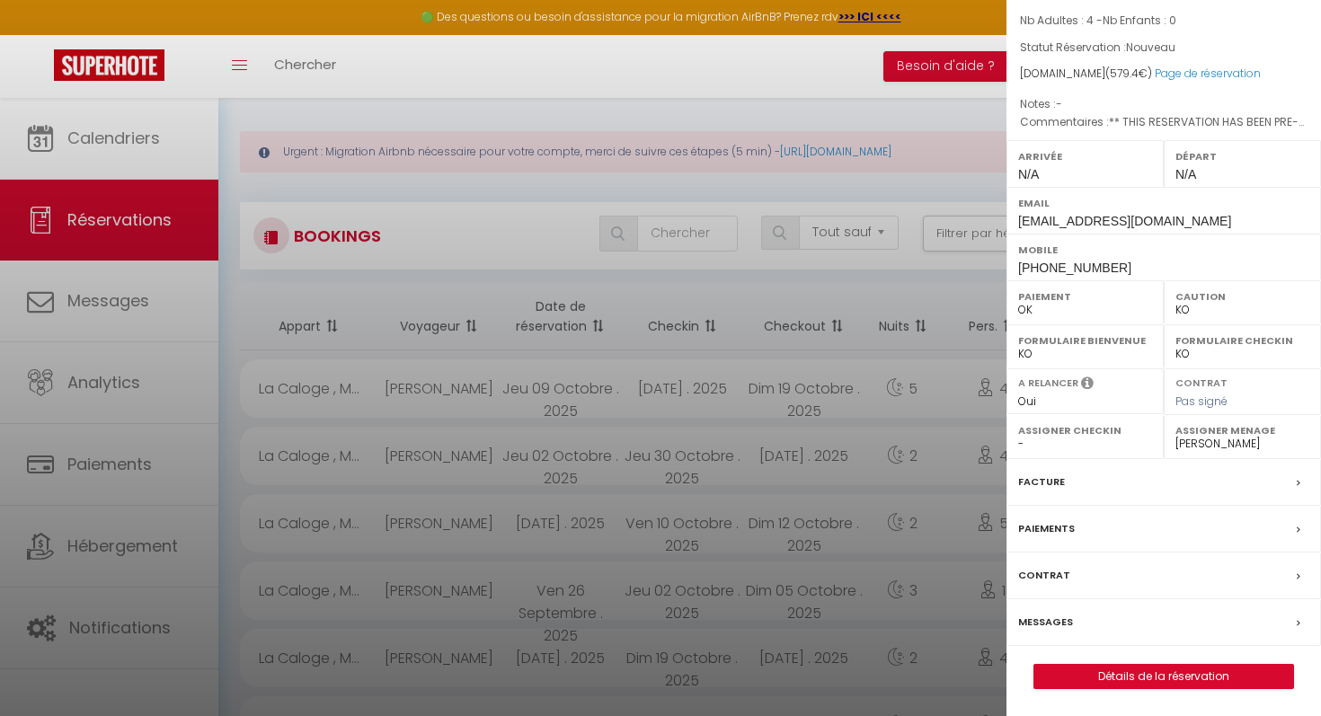 Image resolution: width=1321 pixels, height=716 pixels. I want to click on span: Nb Adultes : 4 -, so click(1098, 20).